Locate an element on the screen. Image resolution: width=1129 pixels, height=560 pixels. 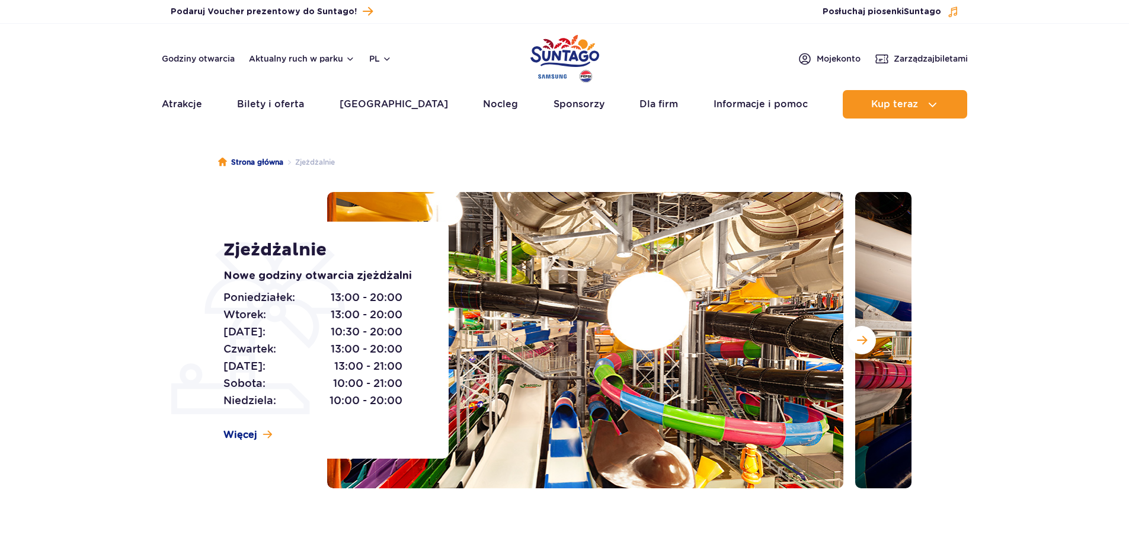
span: Zarządzaj biletami is located at coordinates (931, 59).